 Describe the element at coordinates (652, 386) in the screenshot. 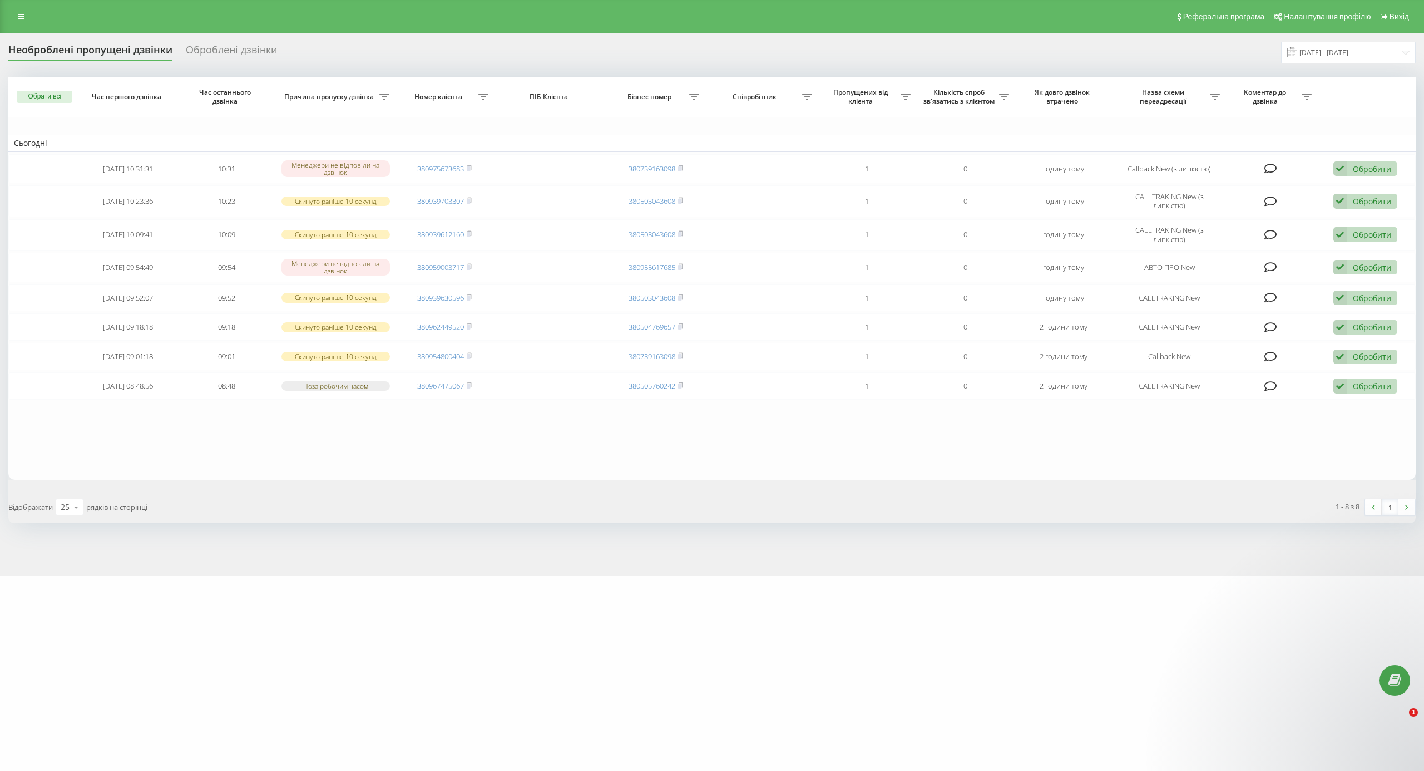

I see `a: 380505760242` at that location.